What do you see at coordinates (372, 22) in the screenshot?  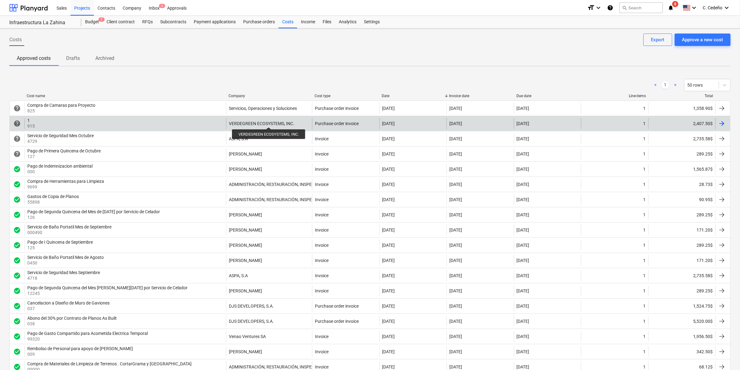 I see `a: Settings` at bounding box center [372, 22].